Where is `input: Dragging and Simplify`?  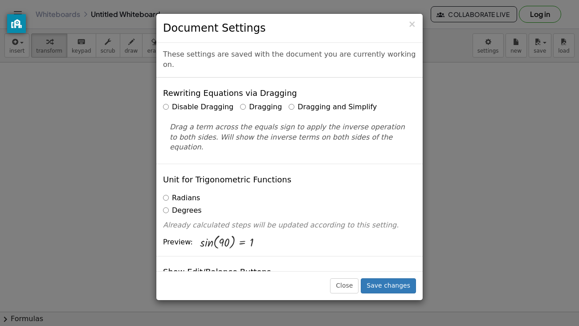 input: Dragging and Simplify is located at coordinates (291, 106).